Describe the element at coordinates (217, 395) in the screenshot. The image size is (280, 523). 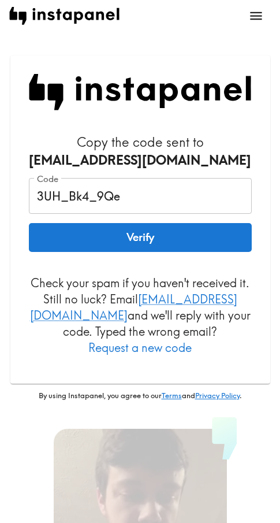
I see `a: Privacy Policy` at that location.